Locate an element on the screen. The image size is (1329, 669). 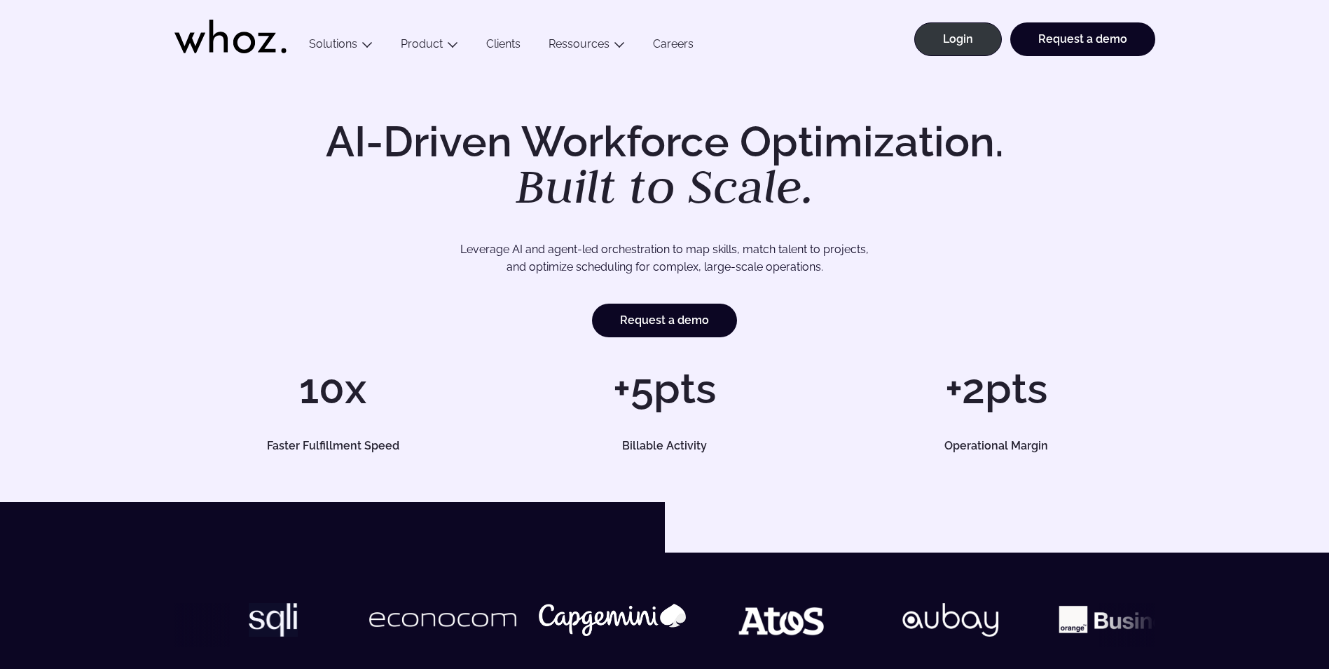
a: Clients is located at coordinates (503, 46).